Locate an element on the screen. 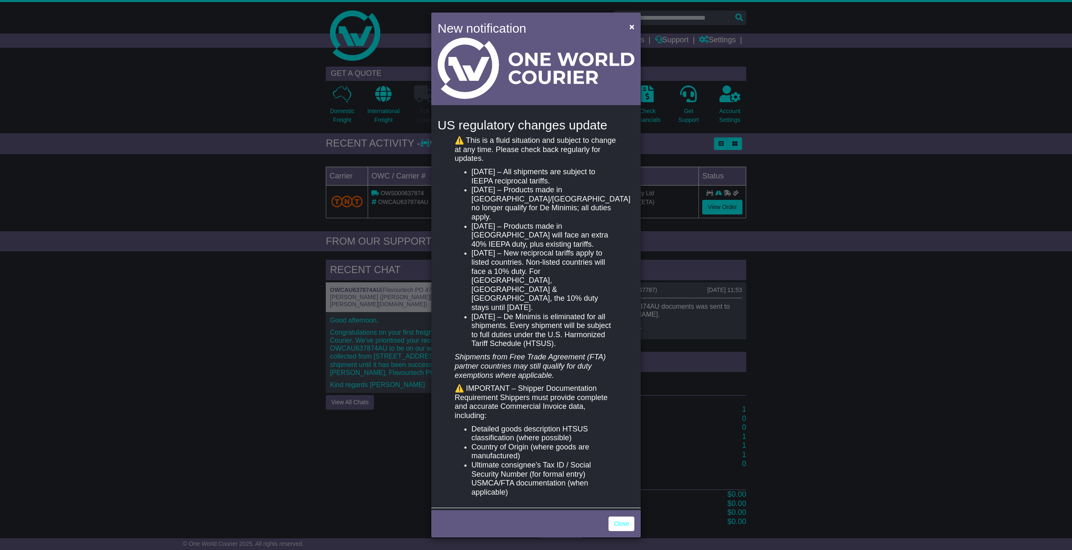 The image size is (1072, 550). img: Light is located at coordinates (536, 68).